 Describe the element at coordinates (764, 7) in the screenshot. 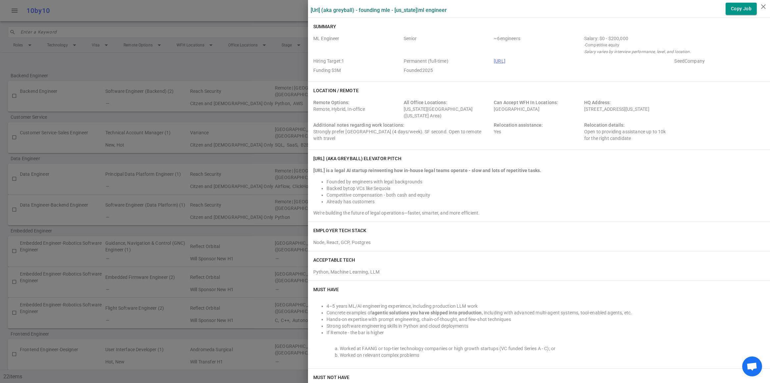

I see `i: close` at that location.